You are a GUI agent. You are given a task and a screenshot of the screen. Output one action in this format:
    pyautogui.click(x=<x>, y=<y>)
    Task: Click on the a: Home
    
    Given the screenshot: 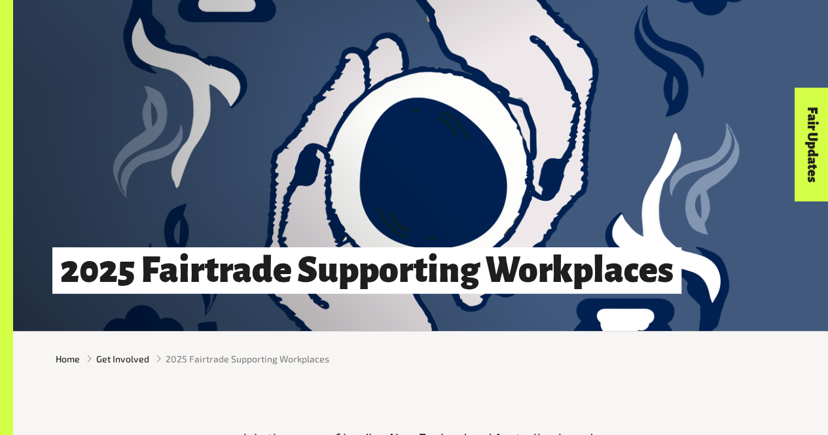 What is the action you would take?
    pyautogui.click(x=67, y=359)
    